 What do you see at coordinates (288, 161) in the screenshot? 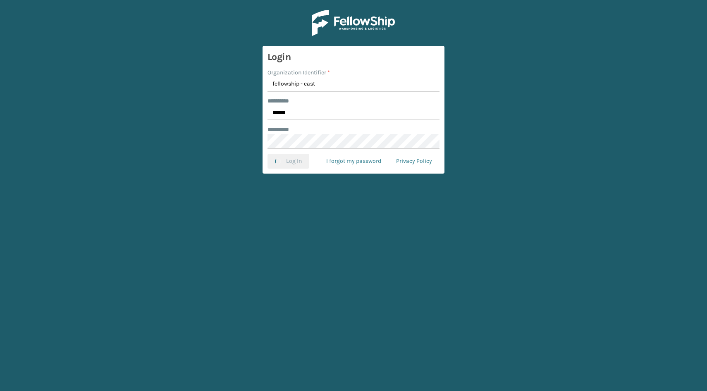
I see `button: Log In` at bounding box center [288, 161].